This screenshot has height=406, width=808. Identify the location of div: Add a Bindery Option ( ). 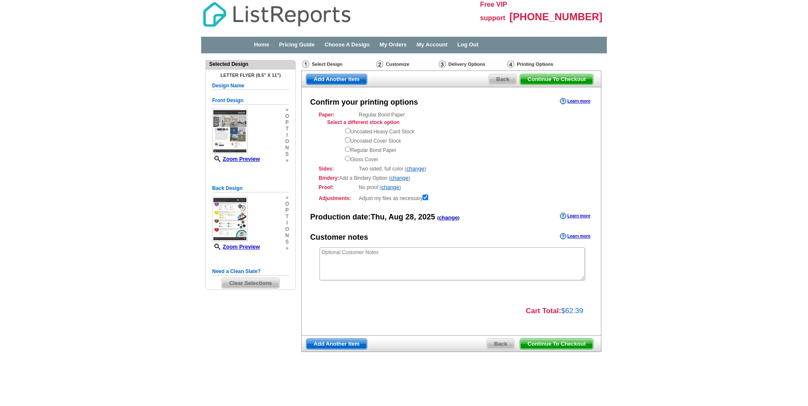
(451, 178).